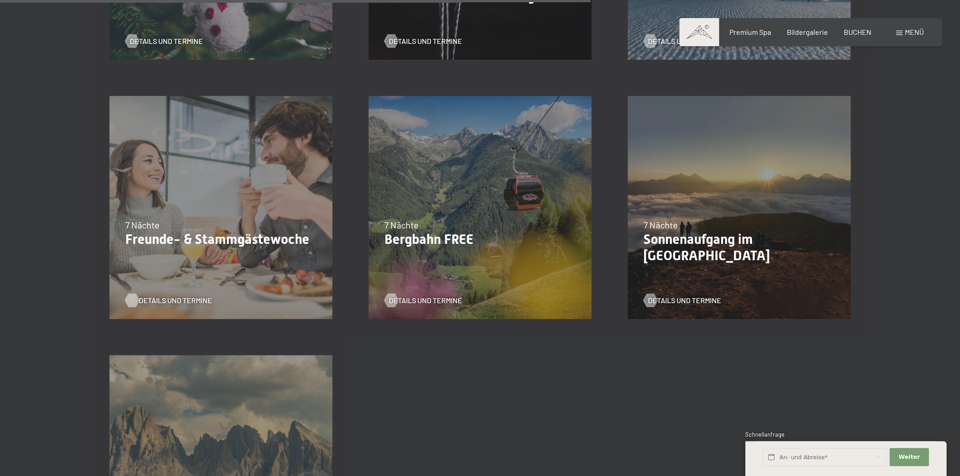  Describe the element at coordinates (909, 457) in the screenshot. I see `button: Weiter` at that location.